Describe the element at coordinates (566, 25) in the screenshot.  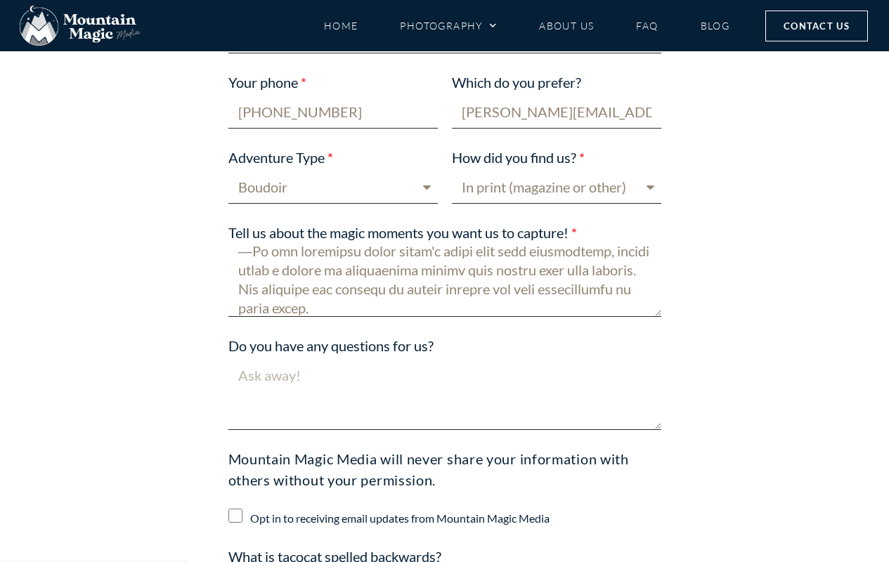
I see `a: About Us` at that location.